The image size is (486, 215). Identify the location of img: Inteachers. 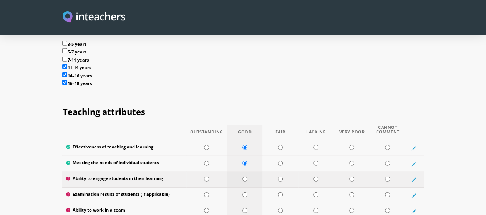
(94, 17).